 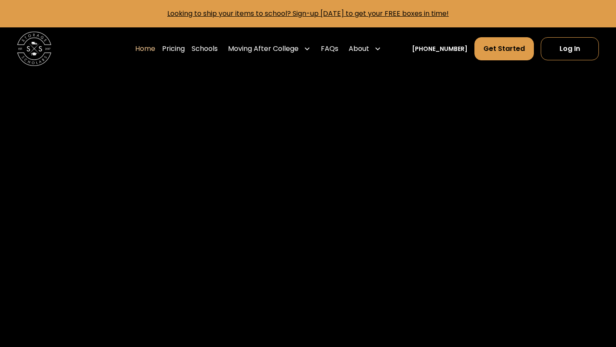 What do you see at coordinates (263, 49) in the screenshot?
I see `div: Moving After College` at bounding box center [263, 49].